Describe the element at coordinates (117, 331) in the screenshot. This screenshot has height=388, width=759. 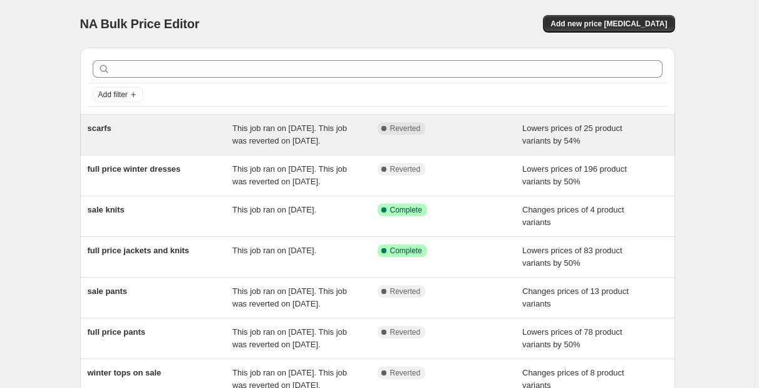
I see `span: full price pants` at that location.